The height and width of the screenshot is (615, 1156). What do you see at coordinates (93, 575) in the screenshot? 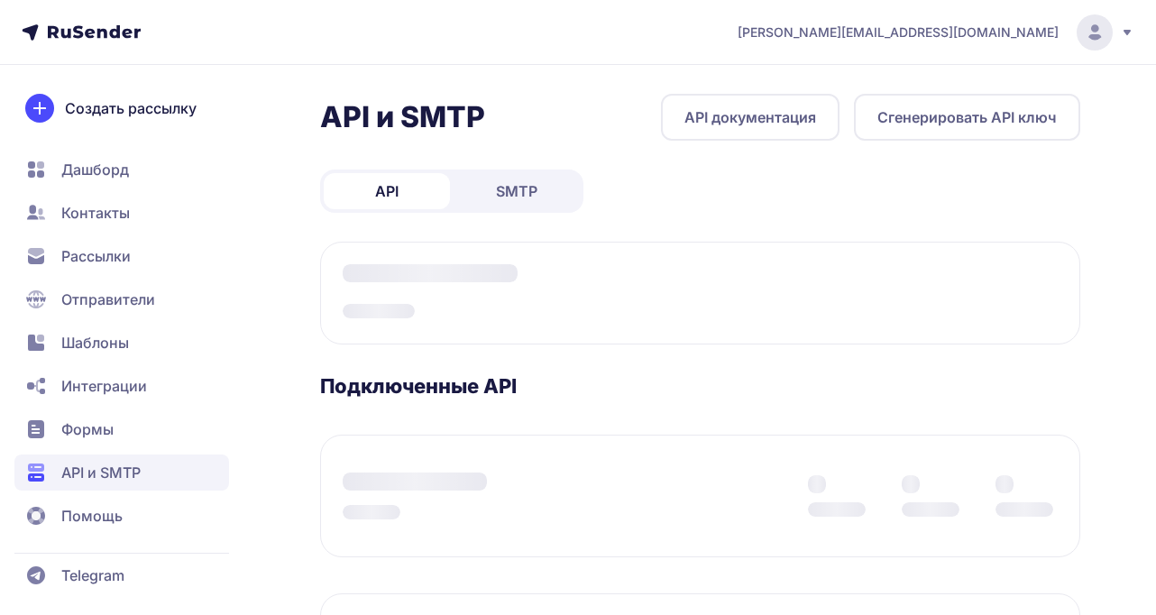
I see `span: Telegram` at bounding box center [93, 575].